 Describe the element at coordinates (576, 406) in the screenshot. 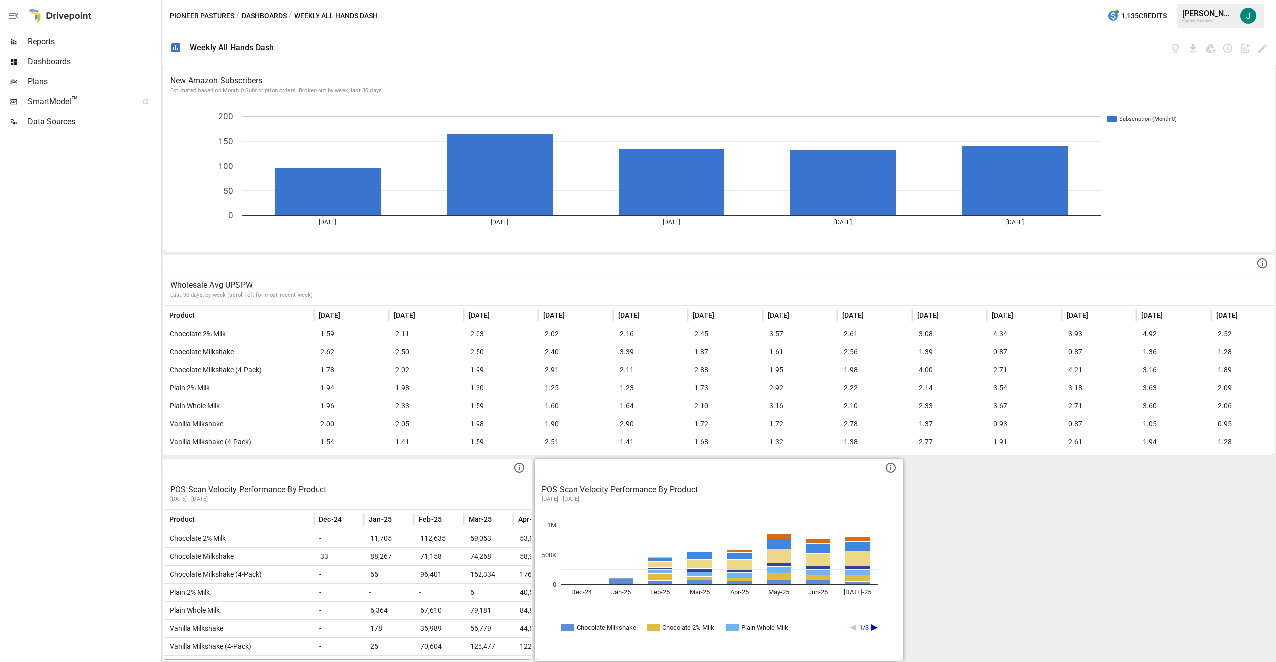

I see `span: 1.60` at that location.